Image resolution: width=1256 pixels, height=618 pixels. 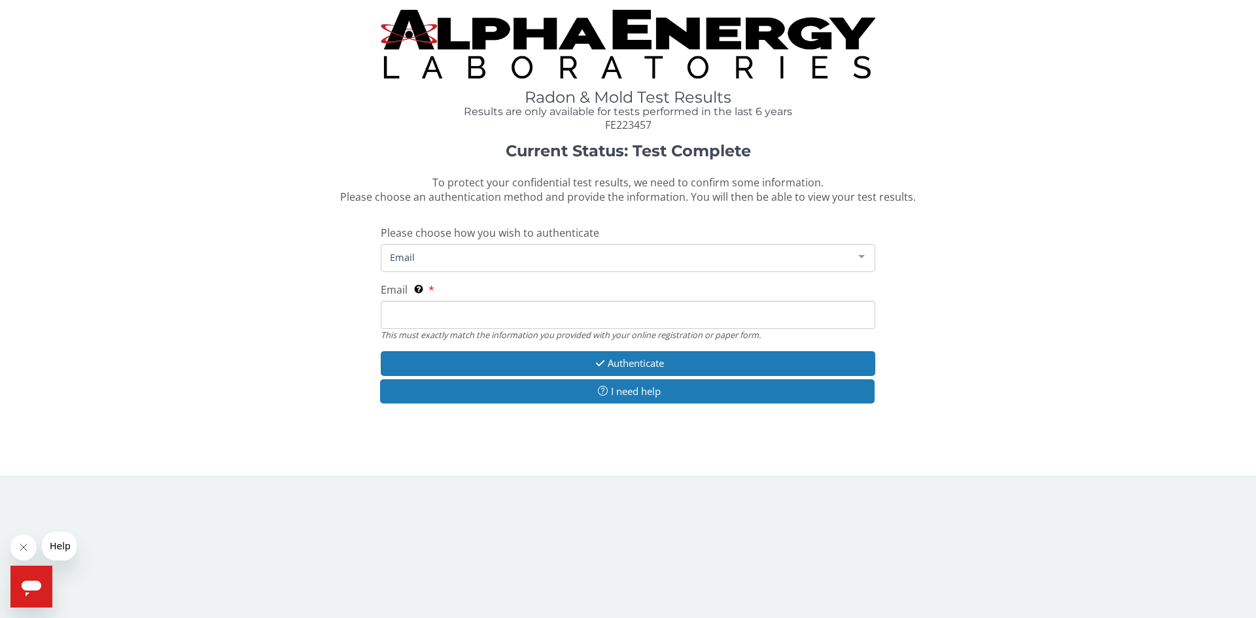 What do you see at coordinates (628, 112) in the screenshot?
I see `h4: Results are only available for tests performed in the last 6 years` at bounding box center [628, 112].